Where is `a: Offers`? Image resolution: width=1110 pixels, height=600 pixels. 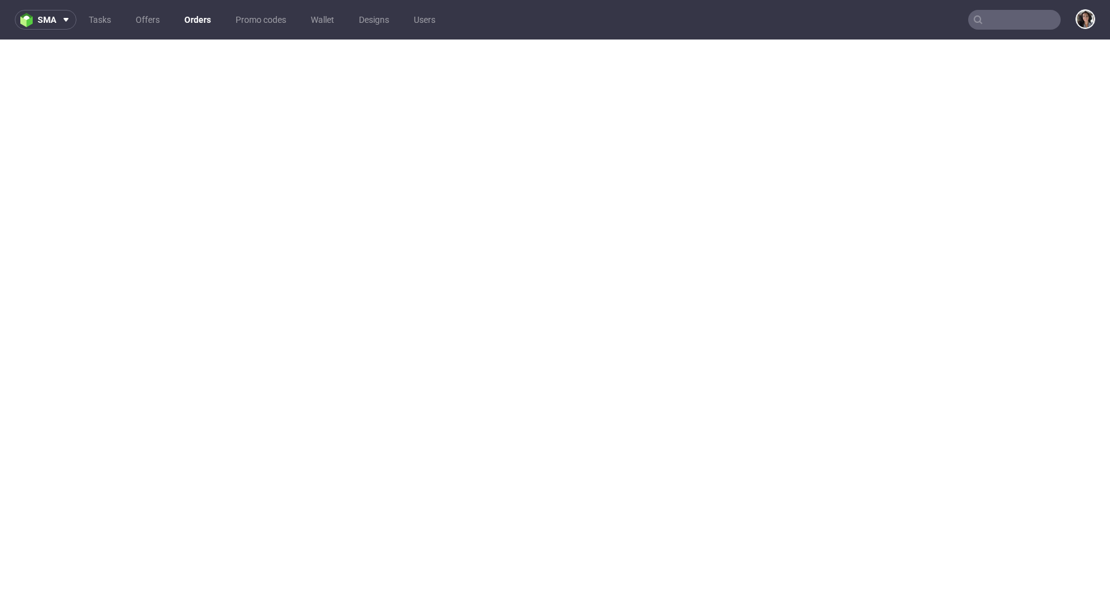
a: Offers is located at coordinates (147, 20).